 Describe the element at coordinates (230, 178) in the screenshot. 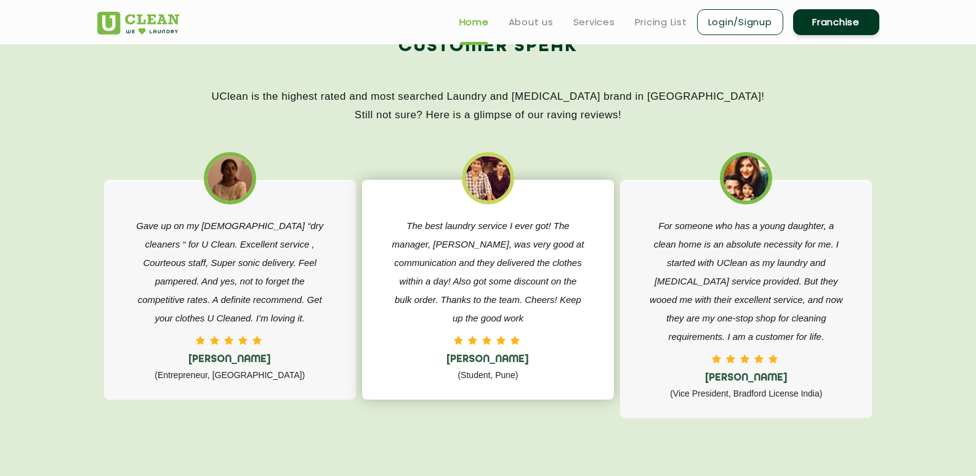

I see `img: best laundry nearme` at that location.